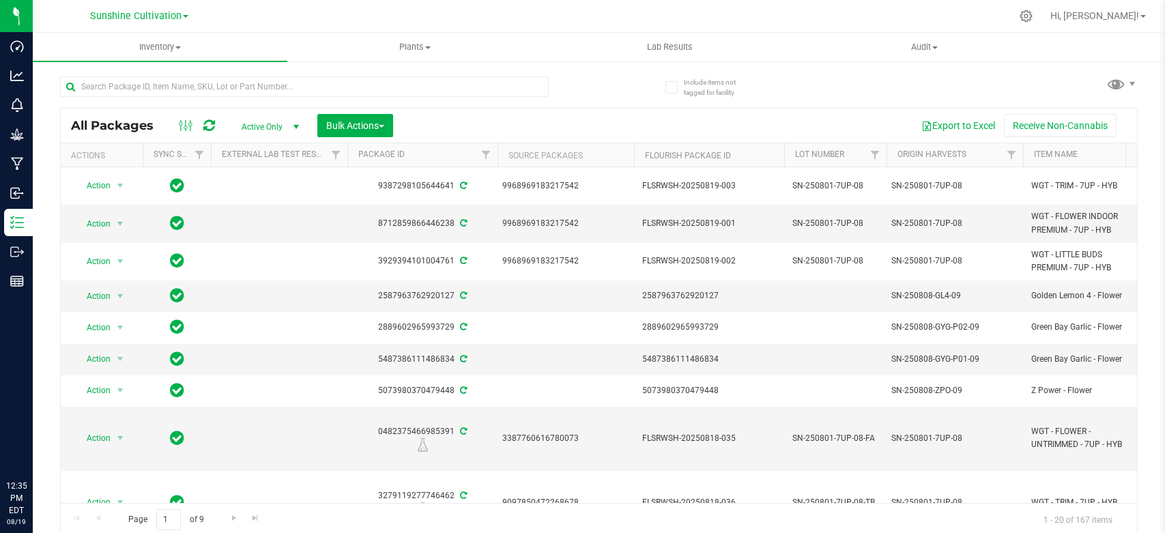 This screenshot has height=533, width=1165. I want to click on span: FLSRWSH-20250819-001, so click(709, 223).